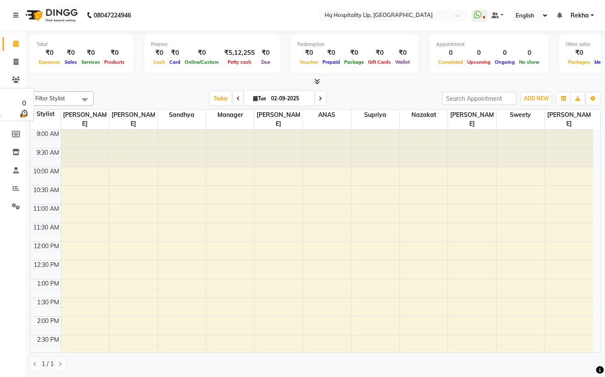 The width and height of the screenshot is (605, 377). Describe the element at coordinates (112, 15) in the screenshot. I see `b: 08047224946` at that location.